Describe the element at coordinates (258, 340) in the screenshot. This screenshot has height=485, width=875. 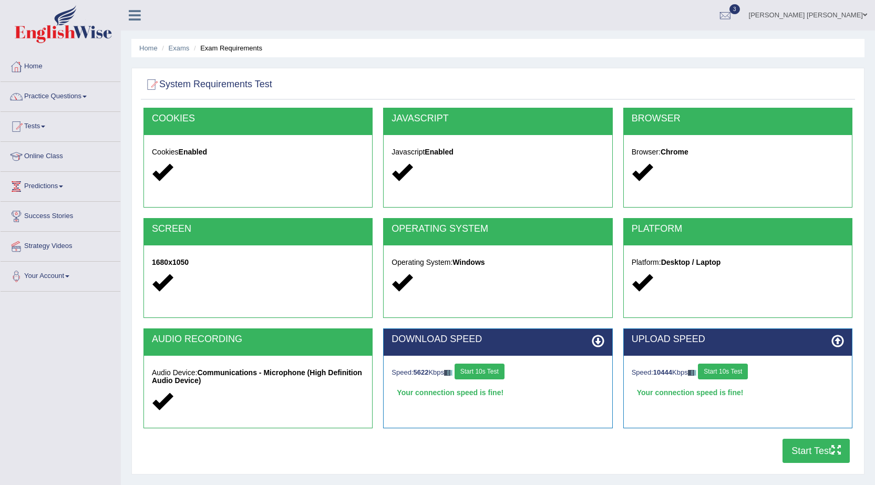
I see `h2: AUDIO RECORDING` at that location.